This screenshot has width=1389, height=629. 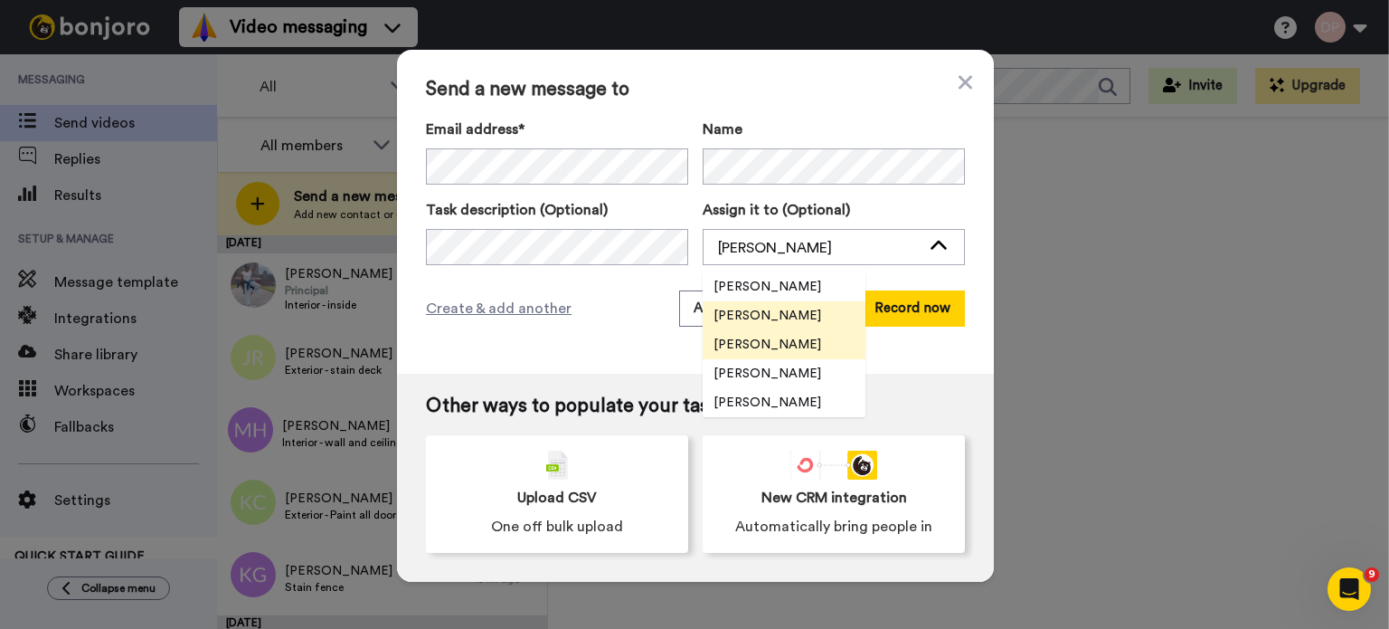 I want to click on span: One off bulk upload, so click(x=557, y=526).